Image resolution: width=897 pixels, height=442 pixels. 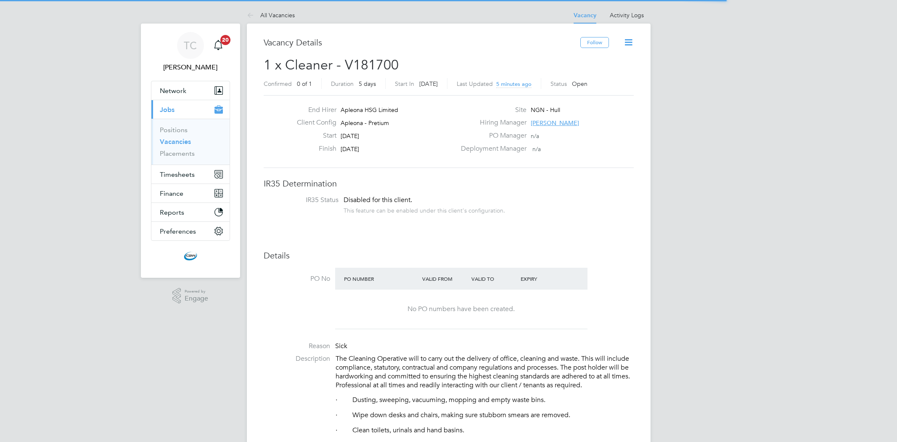 I want to click on label: IR35 Status, so click(x=305, y=200).